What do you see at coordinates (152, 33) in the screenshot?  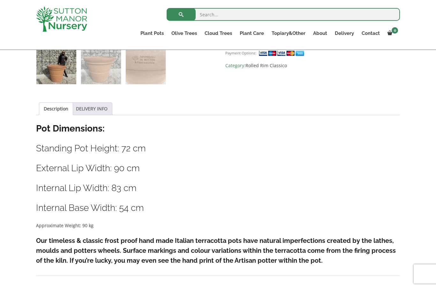 I see `a: Plant Pots` at bounding box center [152, 33].